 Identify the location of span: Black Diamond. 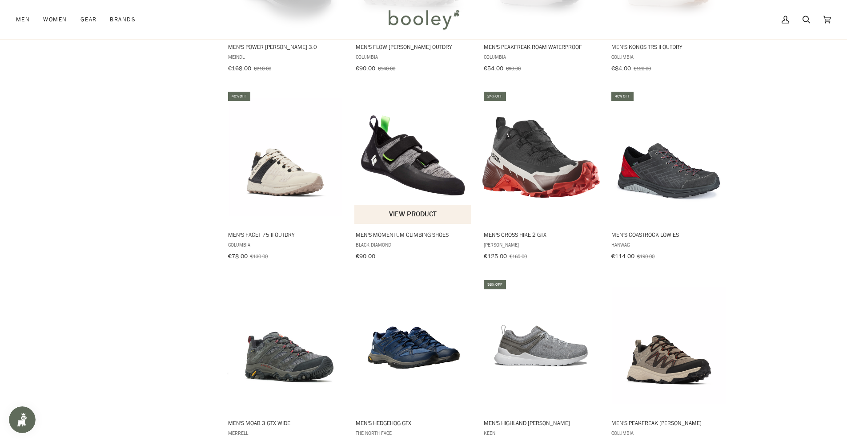
(413, 244).